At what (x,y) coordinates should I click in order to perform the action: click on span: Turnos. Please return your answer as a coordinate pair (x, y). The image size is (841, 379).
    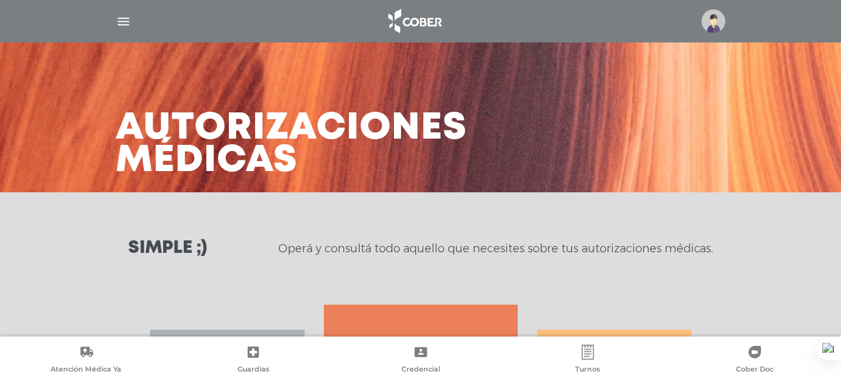
    Looking at the image, I should click on (588, 371).